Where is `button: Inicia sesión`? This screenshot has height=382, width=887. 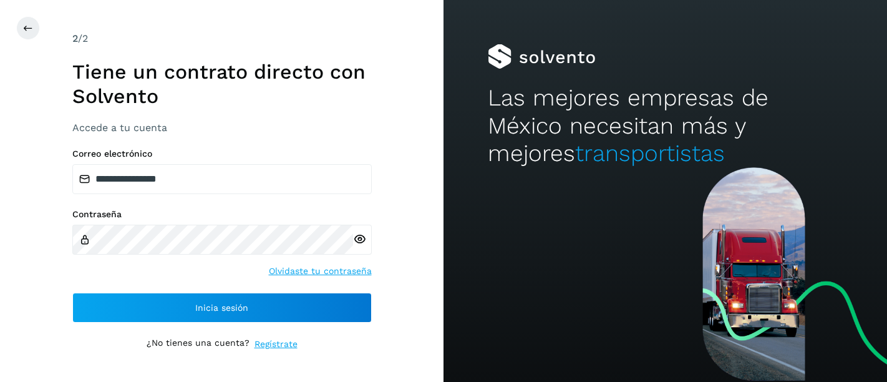 button: Inicia sesión is located at coordinates (222, 308).